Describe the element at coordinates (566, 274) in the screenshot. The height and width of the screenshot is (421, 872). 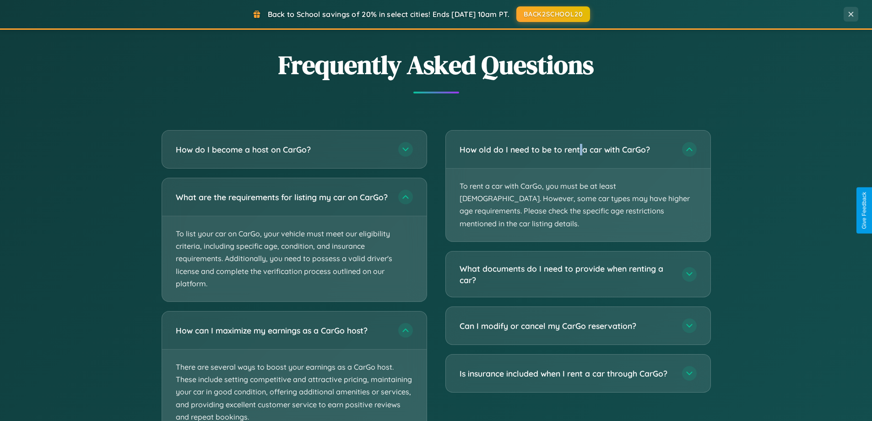
I see `h3: What documents do I need to provide when renting a car?` at that location.